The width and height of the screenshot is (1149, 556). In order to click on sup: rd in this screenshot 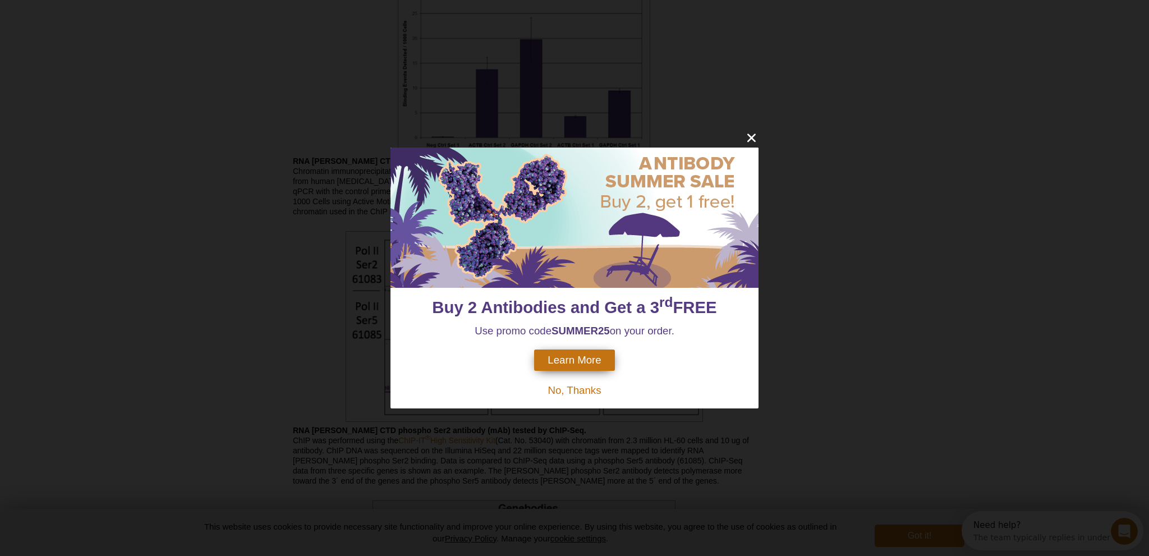, I will do `click(666, 302)`.